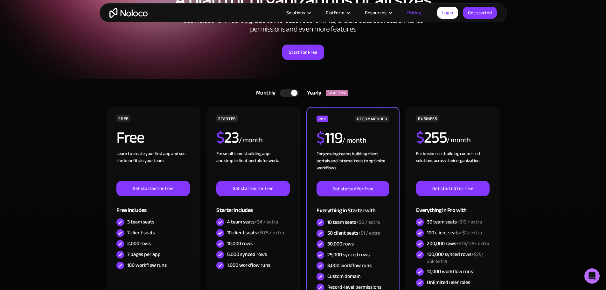  Describe the element at coordinates (453, 165) in the screenshot. I see `div: For businesses building connected solutions across their organization. ‍` at that location.